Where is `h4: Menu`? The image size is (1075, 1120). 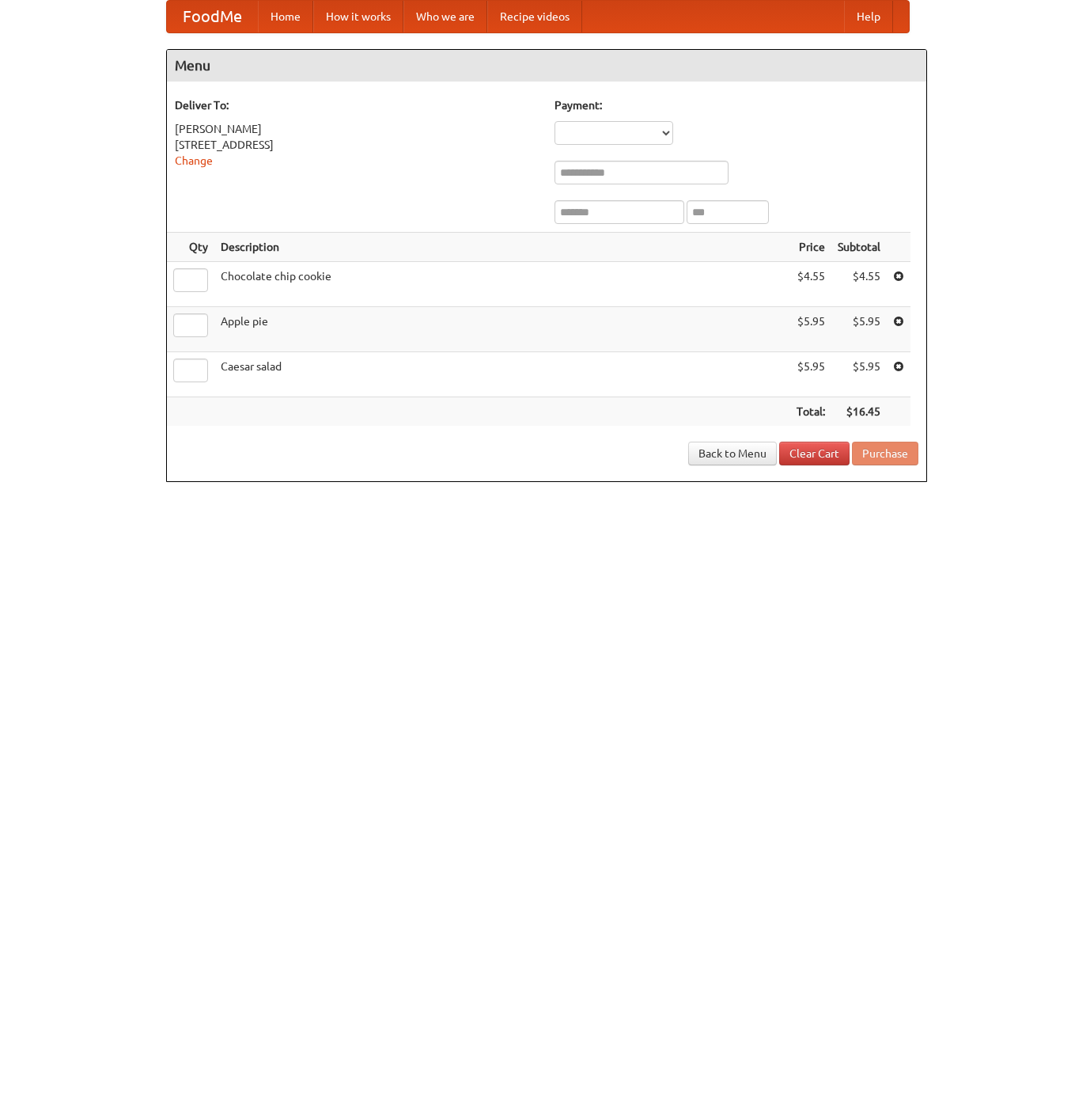
h4: Menu is located at coordinates (546, 66).